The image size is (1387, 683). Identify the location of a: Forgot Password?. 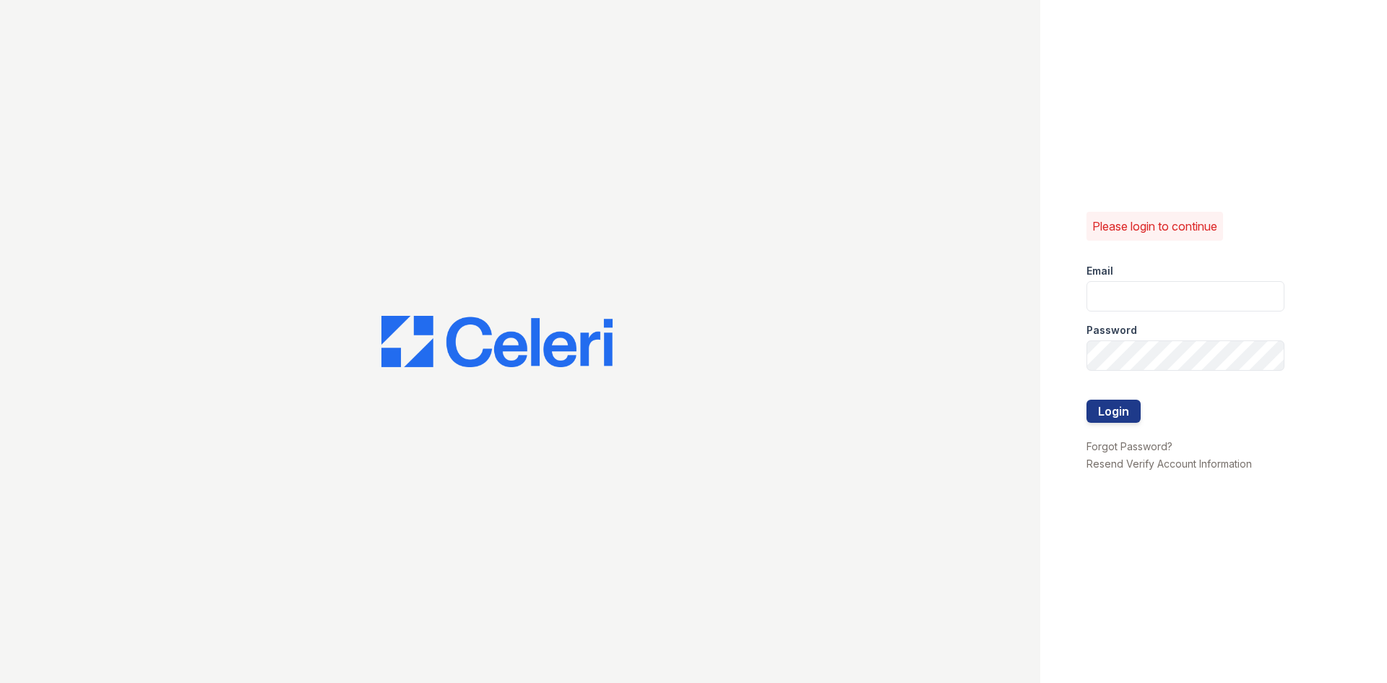
(1129, 446).